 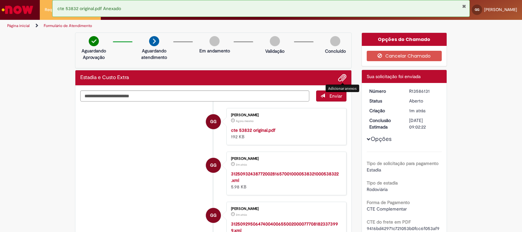 I want to click on span: cte 53832 original.pdf Anexado, so click(x=89, y=8).